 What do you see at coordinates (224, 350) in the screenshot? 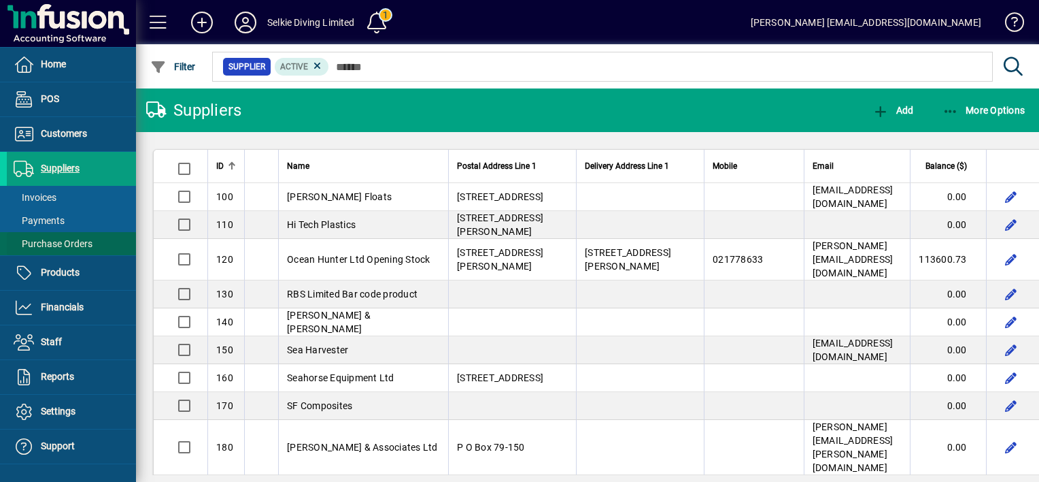
I see `span: 150` at bounding box center [224, 350].